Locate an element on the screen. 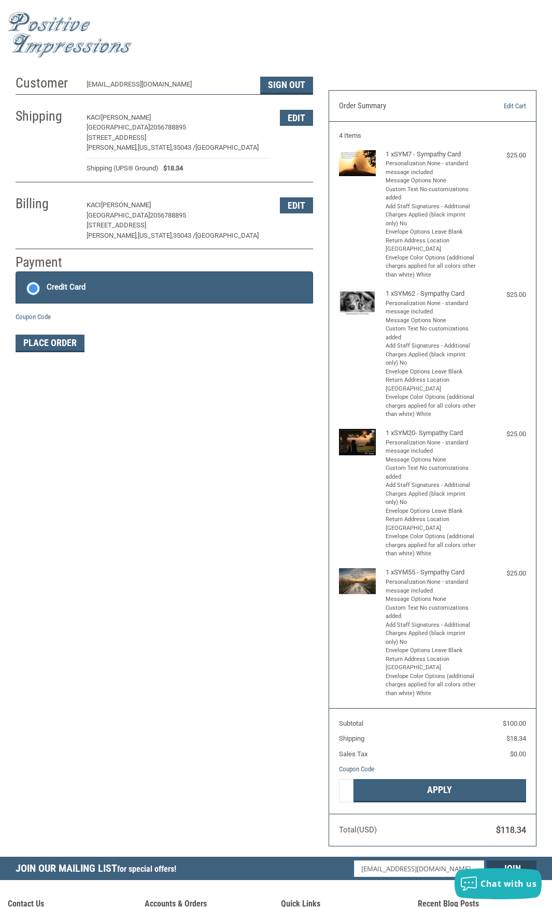 The width and height of the screenshot is (552, 907). div: Credit Card is located at coordinates (66, 287).